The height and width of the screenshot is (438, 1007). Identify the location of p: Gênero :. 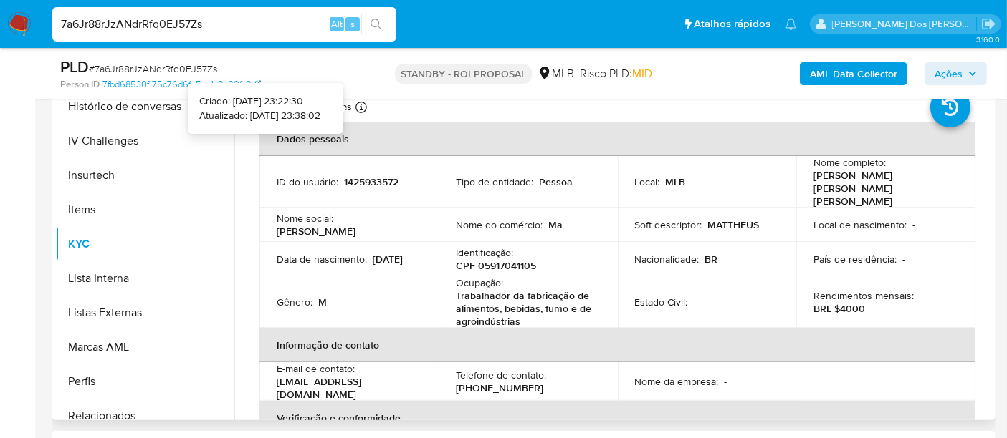
(294, 302).